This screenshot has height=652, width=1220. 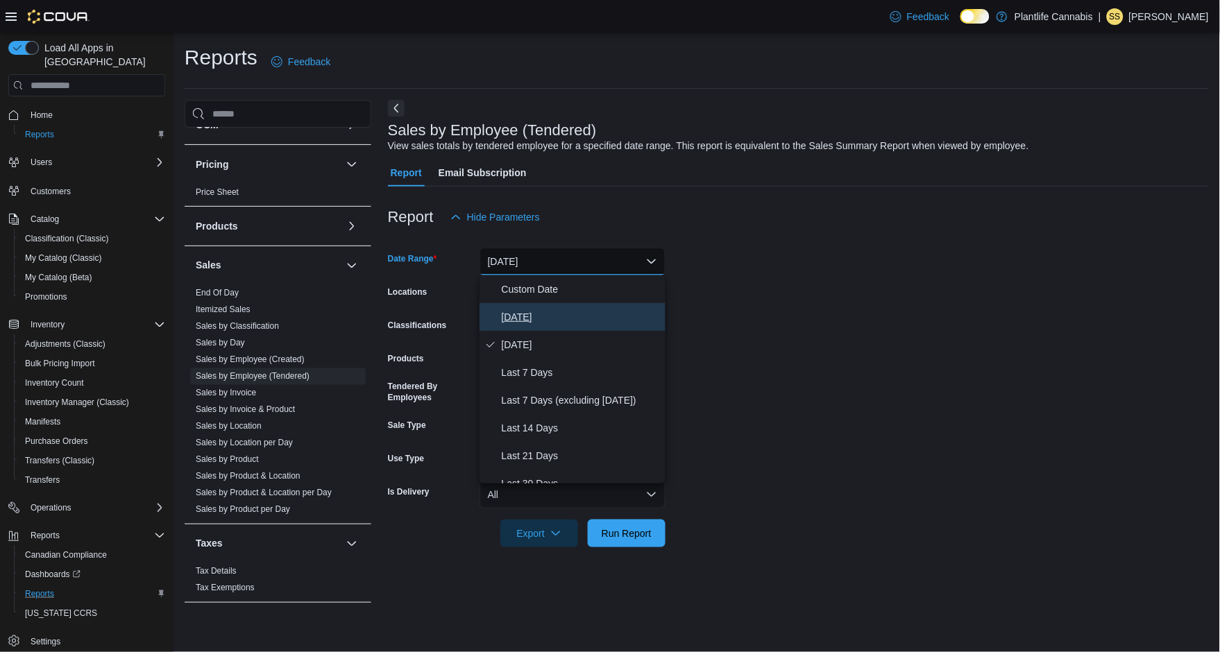 What do you see at coordinates (253, 377) in the screenshot?
I see `span: Sales by Employee (Tendered)` at bounding box center [253, 377].